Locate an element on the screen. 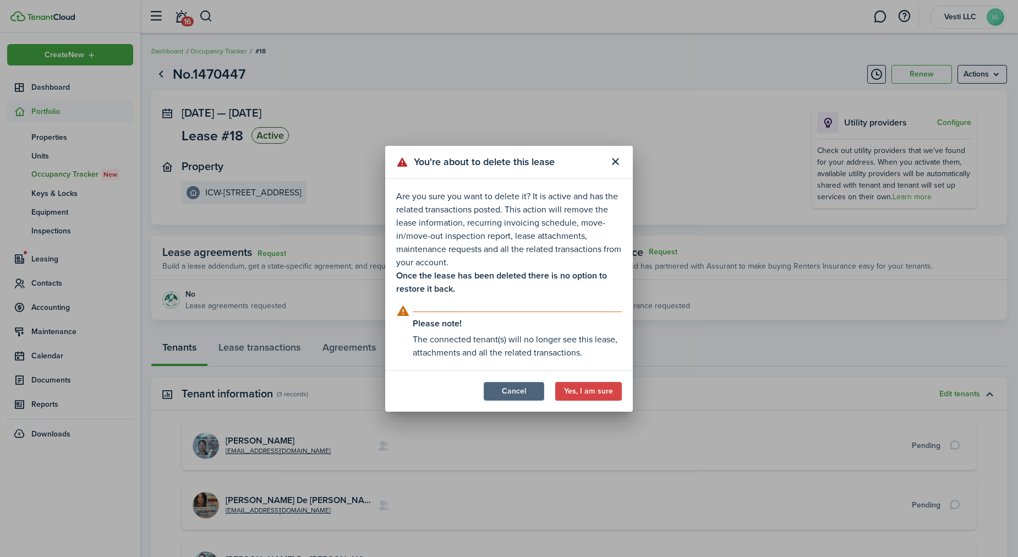  explanation-description: The connected tenant(s) will no longer see this lease, attachments and all the related transactions. is located at coordinates (517, 346).